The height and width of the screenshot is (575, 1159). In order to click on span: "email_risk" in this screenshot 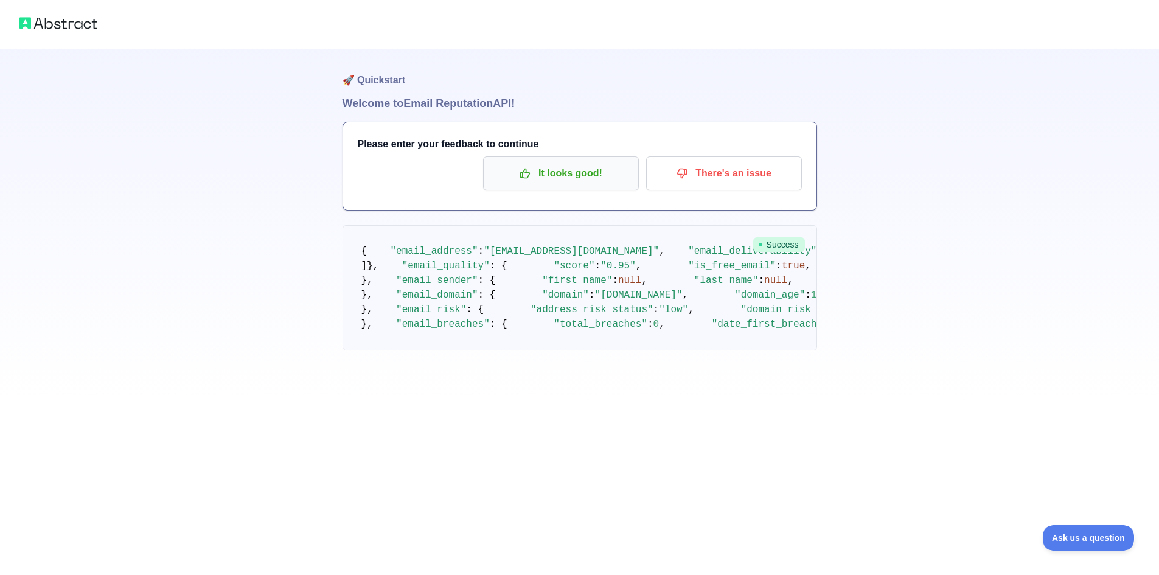, I will do `click(431, 310)`.